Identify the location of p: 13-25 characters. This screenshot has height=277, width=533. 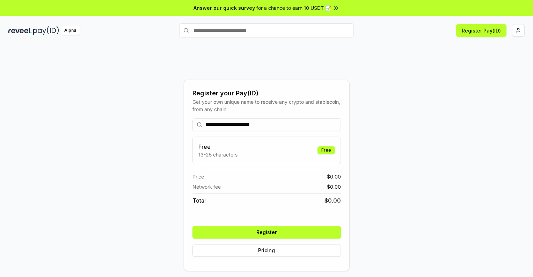
(218, 154).